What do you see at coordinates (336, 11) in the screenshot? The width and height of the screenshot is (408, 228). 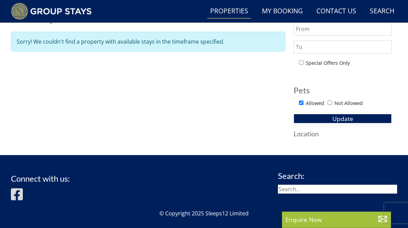 I see `a: Contact Us` at bounding box center [336, 11].